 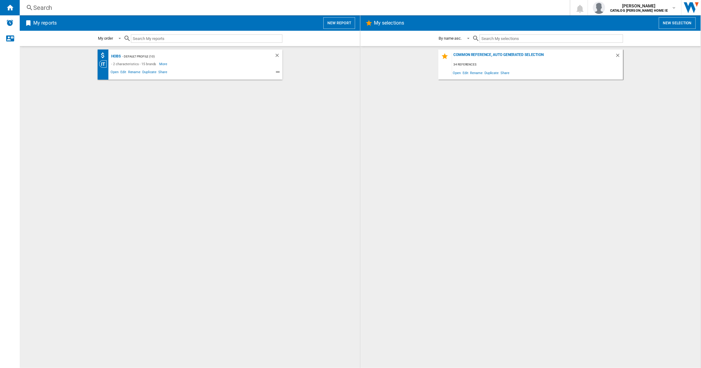 What do you see at coordinates (106, 38) in the screenshot?
I see `div: My order` at bounding box center [106, 38].